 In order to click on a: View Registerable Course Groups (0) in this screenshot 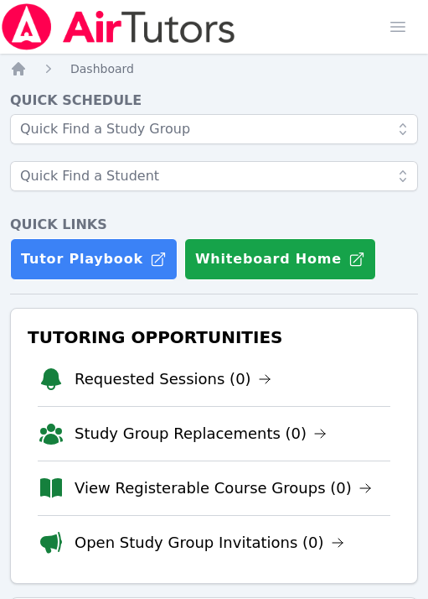, I will do `click(223, 488)`.